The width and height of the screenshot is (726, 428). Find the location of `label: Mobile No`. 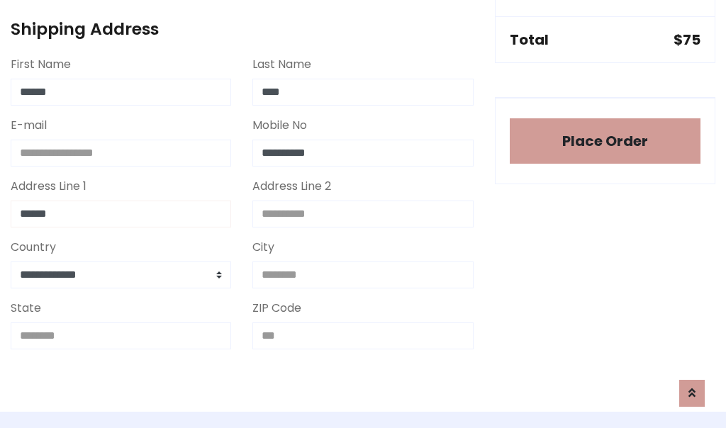

label: Mobile No is located at coordinates (279, 126).